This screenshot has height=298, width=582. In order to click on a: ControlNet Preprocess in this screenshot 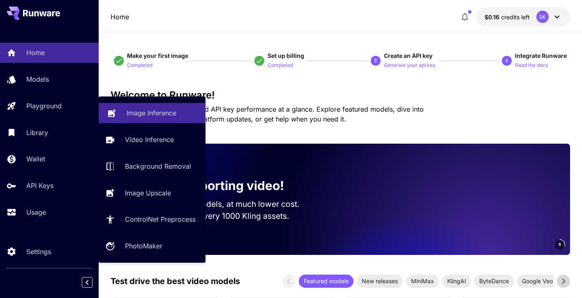, I will do `click(152, 220)`.